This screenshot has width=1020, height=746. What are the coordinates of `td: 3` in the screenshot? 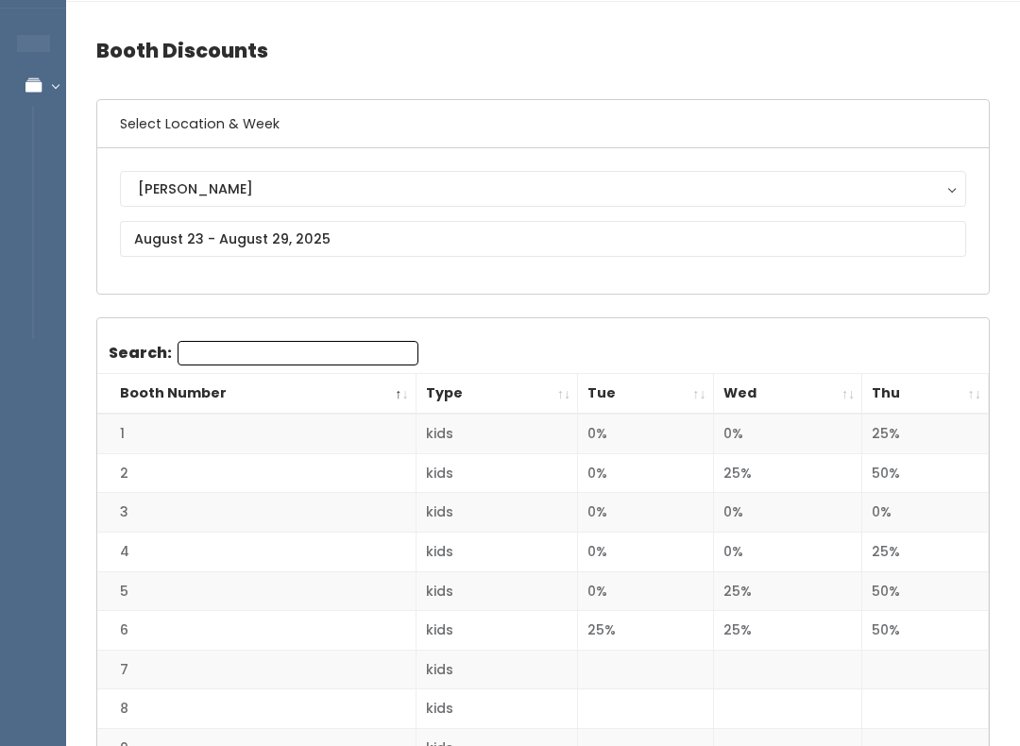 It's located at (256, 514).